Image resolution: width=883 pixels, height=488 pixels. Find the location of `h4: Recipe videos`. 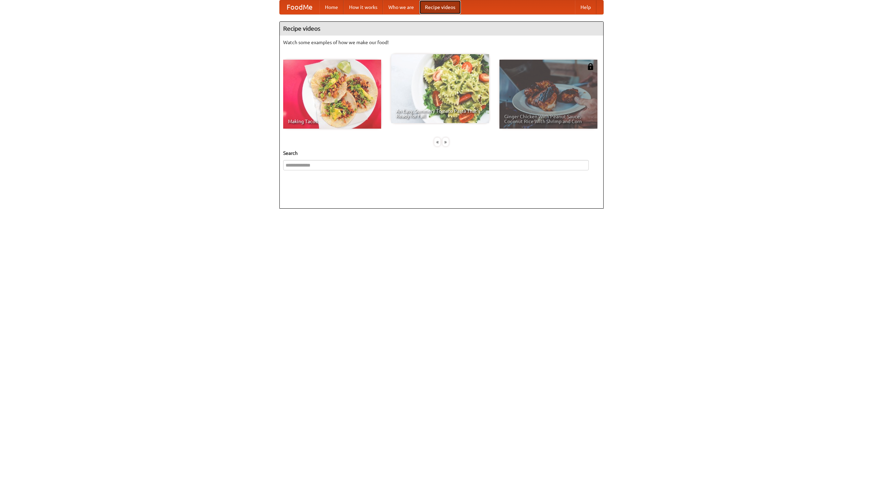

h4: Recipe videos is located at coordinates (442, 29).